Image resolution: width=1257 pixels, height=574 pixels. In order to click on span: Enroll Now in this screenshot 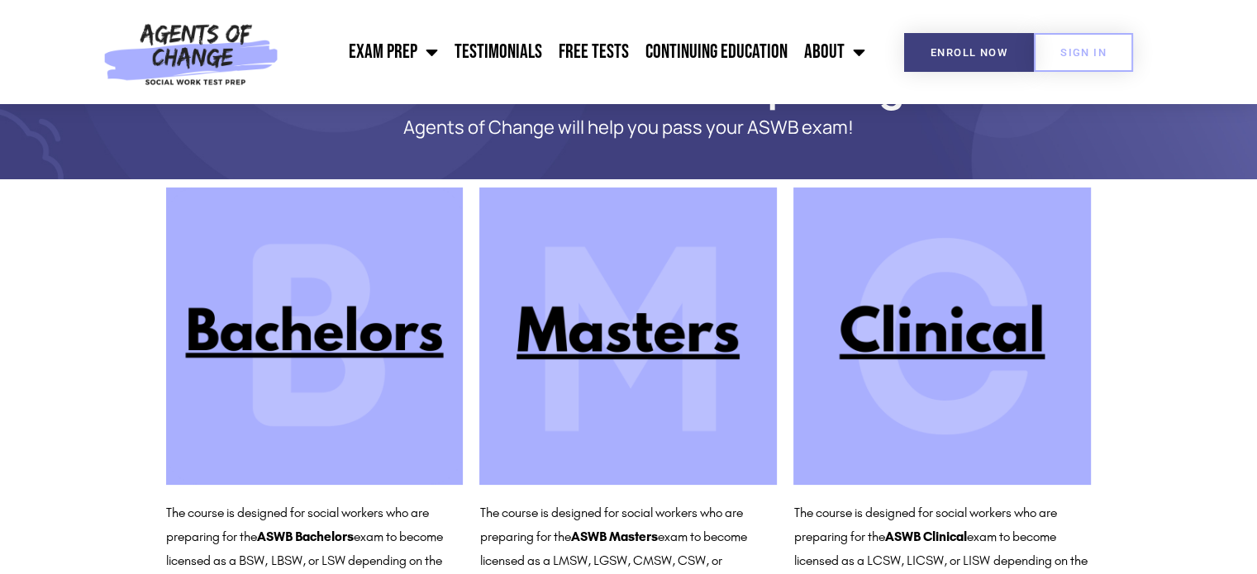, I will do `click(969, 52)`.